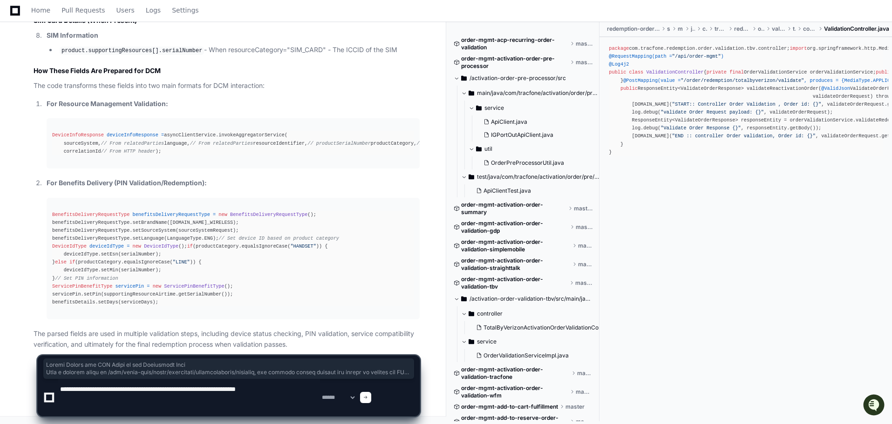  What do you see at coordinates (836, 88) in the screenshot?
I see `span: @ValidJson` at bounding box center [836, 88].